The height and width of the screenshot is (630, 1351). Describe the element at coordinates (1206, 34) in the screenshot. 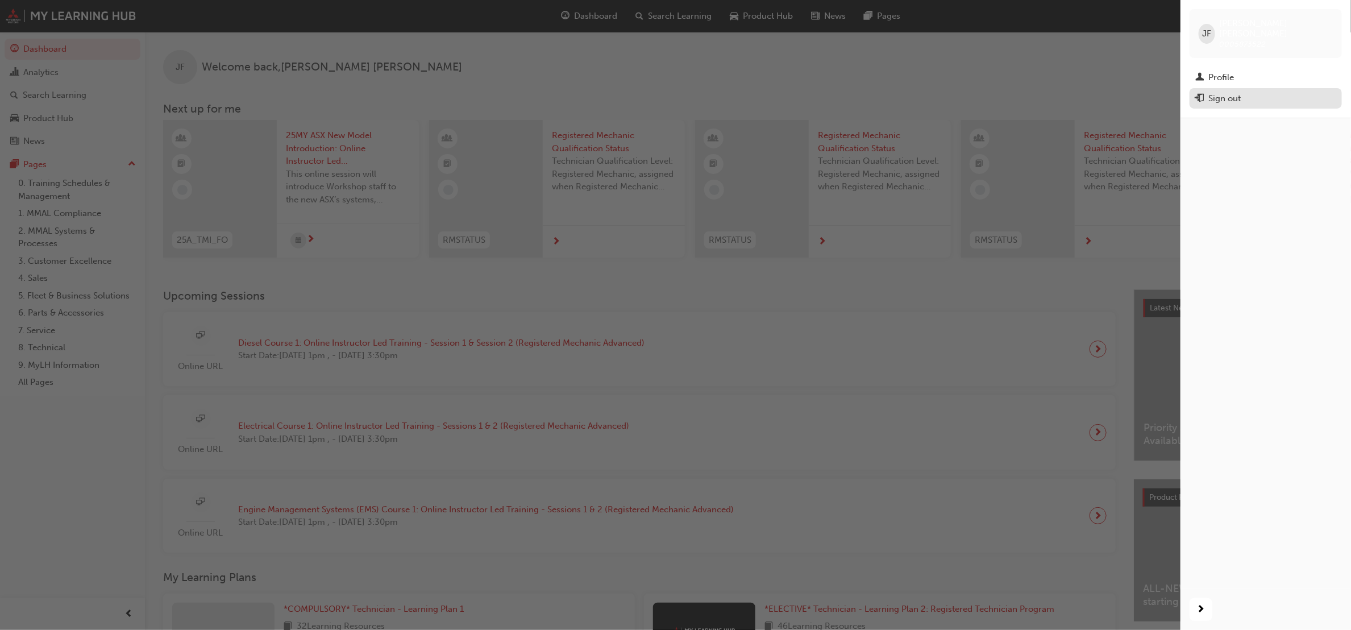

I see `span: JF` at that location.